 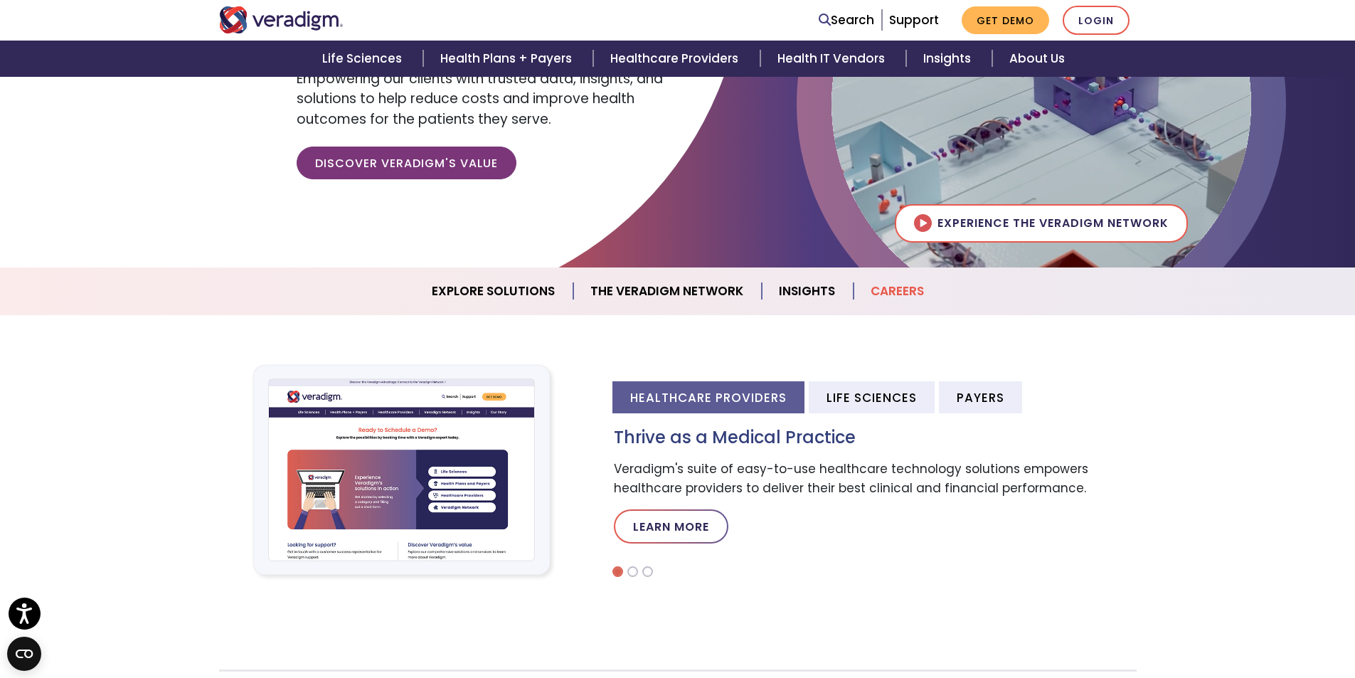 What do you see at coordinates (494, 291) in the screenshot?
I see `a: Explore Solutions` at bounding box center [494, 291].